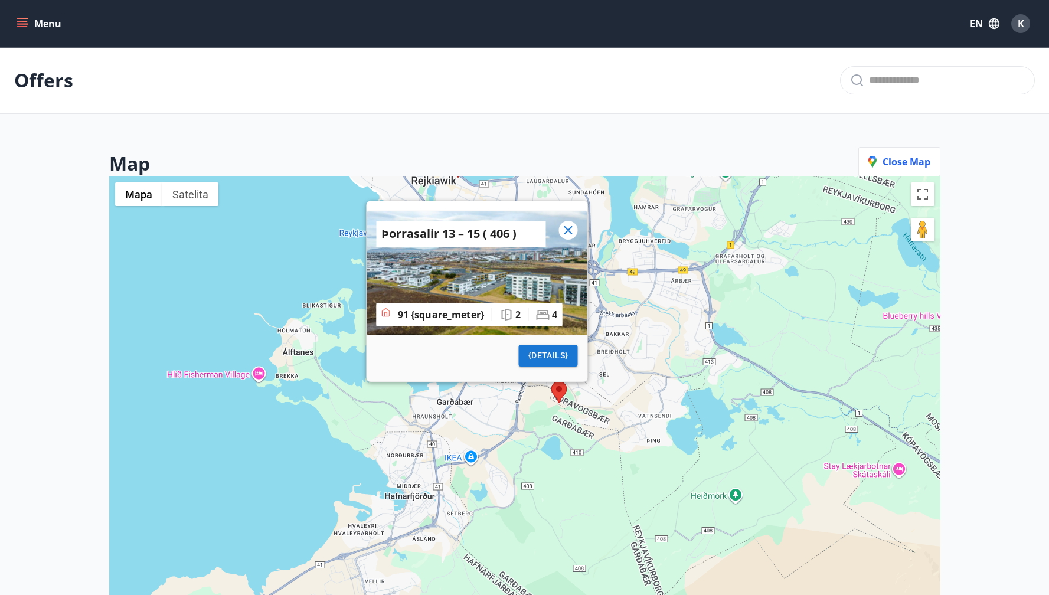 Image resolution: width=1049 pixels, height=595 pixels. What do you see at coordinates (899, 162) in the screenshot?
I see `span: Close map` at bounding box center [899, 162].